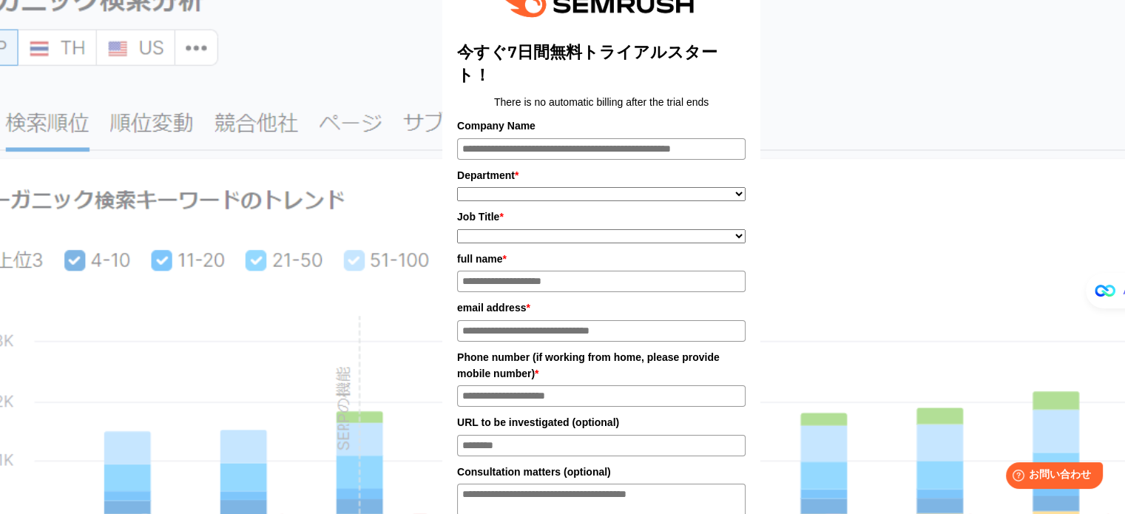 This screenshot has height=514, width=1125. I want to click on font: full name, so click(479, 259).